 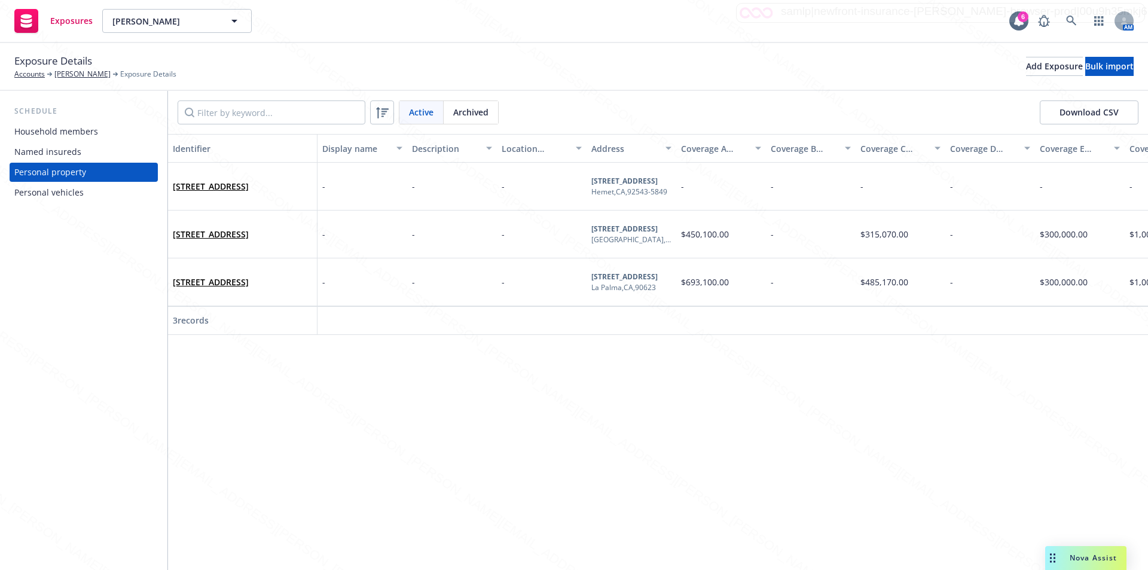 What do you see at coordinates (983, 148) in the screenshot?
I see `div: Coverage D (Loss of use)` at bounding box center [983, 148].